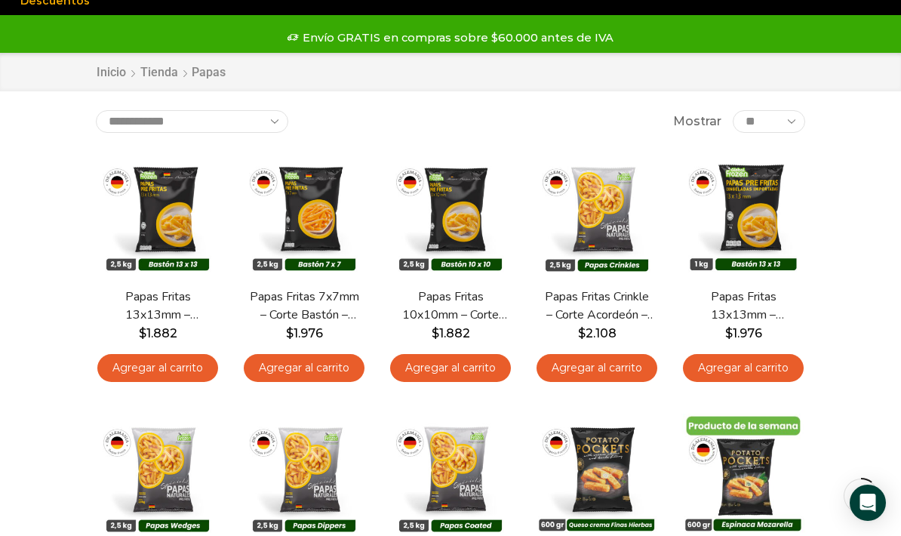 The width and height of the screenshot is (901, 536). What do you see at coordinates (451, 306) in the screenshot?
I see `a: Papas Fritas 10x10mm – Corte Bastón – Caja 10 kg` at bounding box center [451, 306].